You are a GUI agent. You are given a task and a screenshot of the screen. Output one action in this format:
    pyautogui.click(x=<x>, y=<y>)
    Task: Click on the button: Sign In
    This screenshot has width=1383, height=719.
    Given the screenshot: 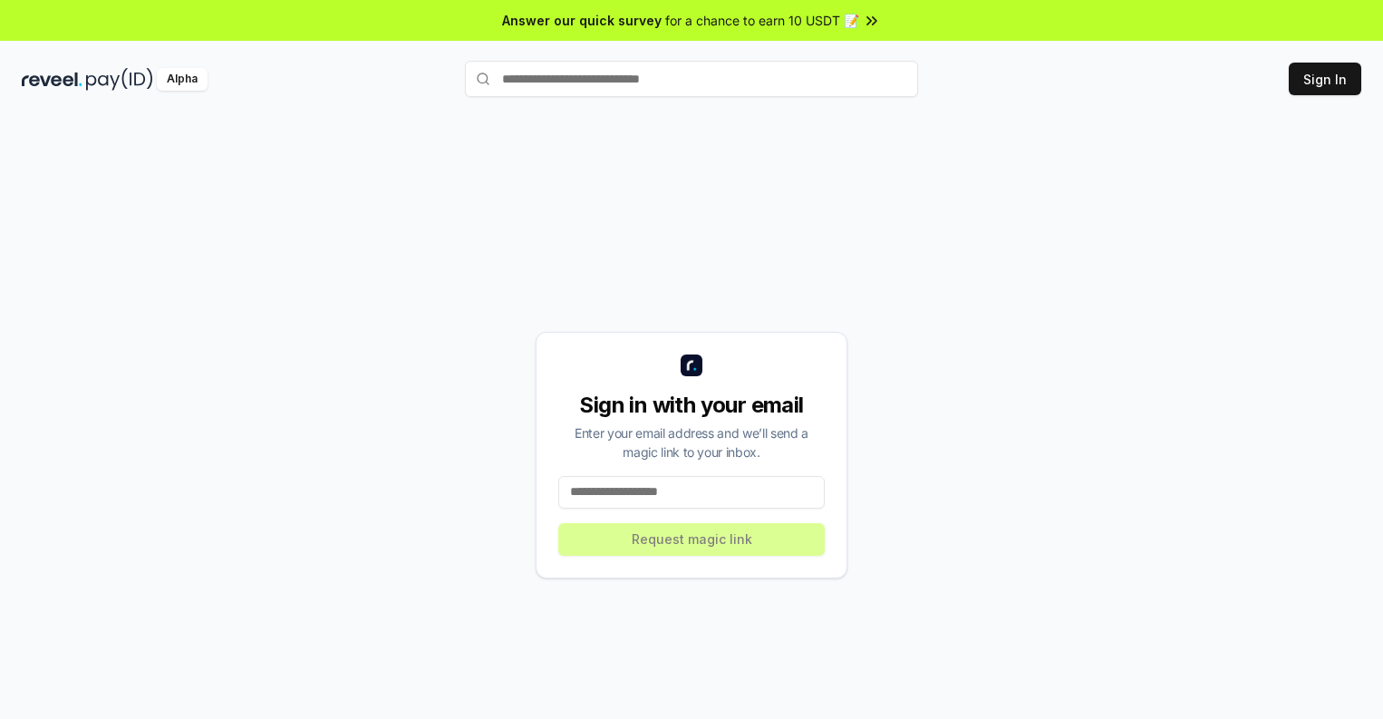 What is the action you would take?
    pyautogui.click(x=1325, y=79)
    